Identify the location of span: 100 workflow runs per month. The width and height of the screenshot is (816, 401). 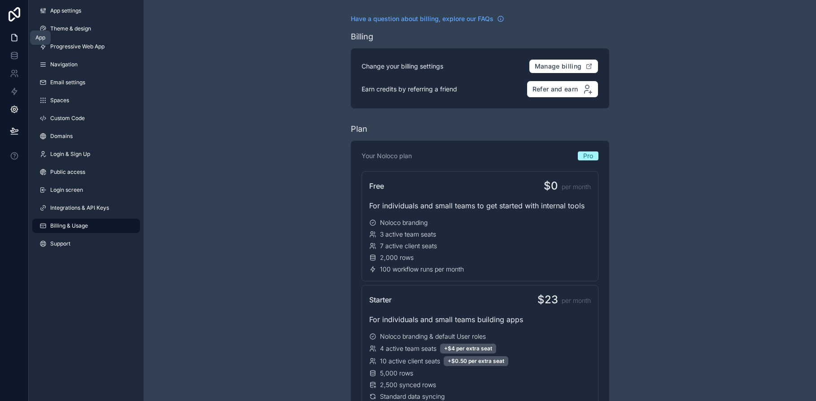
(421, 269).